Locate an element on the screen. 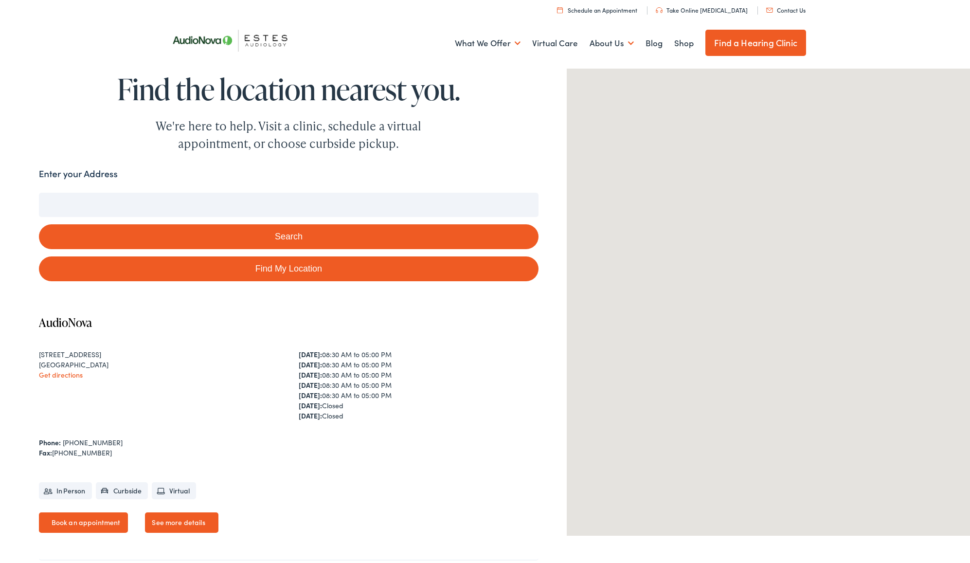  div: 08:30 AM to 05:00 PM 08:30 AM to 05:00 PM 08:30 AM to 05:00 PM 08:30 AM to 05:00 PM 08:30 AM to 0... is located at coordinates (418, 385).